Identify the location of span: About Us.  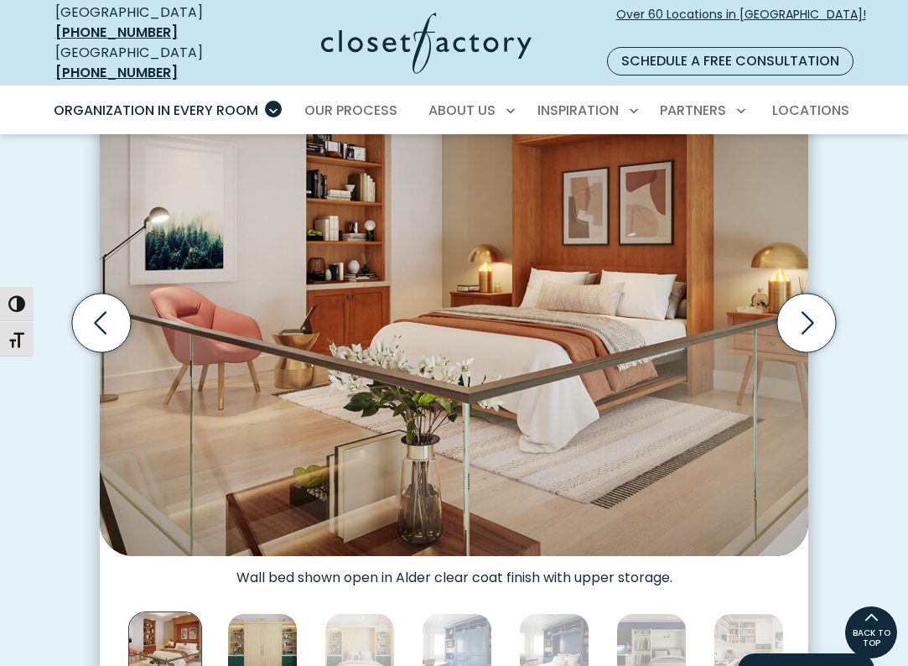
(462, 110).